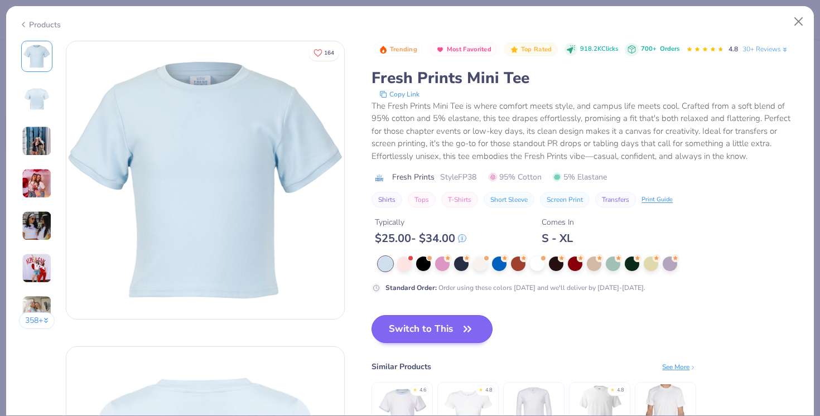  Describe the element at coordinates (413, 177) in the screenshot. I see `span: Fresh Prints` at that location.